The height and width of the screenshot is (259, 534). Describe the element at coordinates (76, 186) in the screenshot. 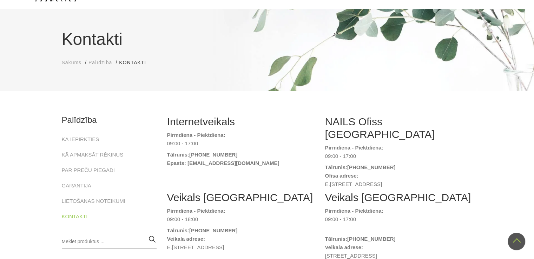

I see `a: GARANTIJA` at that location.